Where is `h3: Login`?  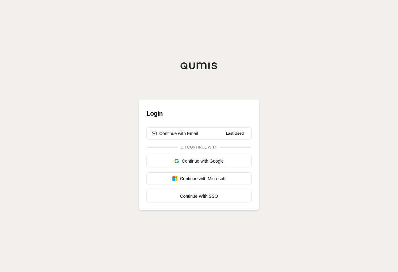 h3: Login is located at coordinates (199, 113).